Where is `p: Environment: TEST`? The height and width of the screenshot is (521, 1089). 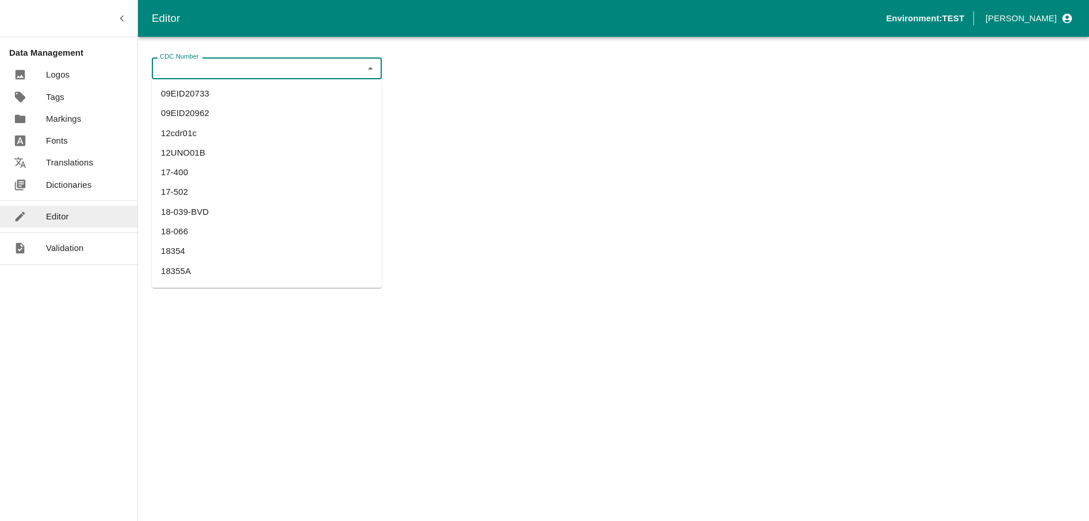 p: Environment: TEST is located at coordinates (925, 18).